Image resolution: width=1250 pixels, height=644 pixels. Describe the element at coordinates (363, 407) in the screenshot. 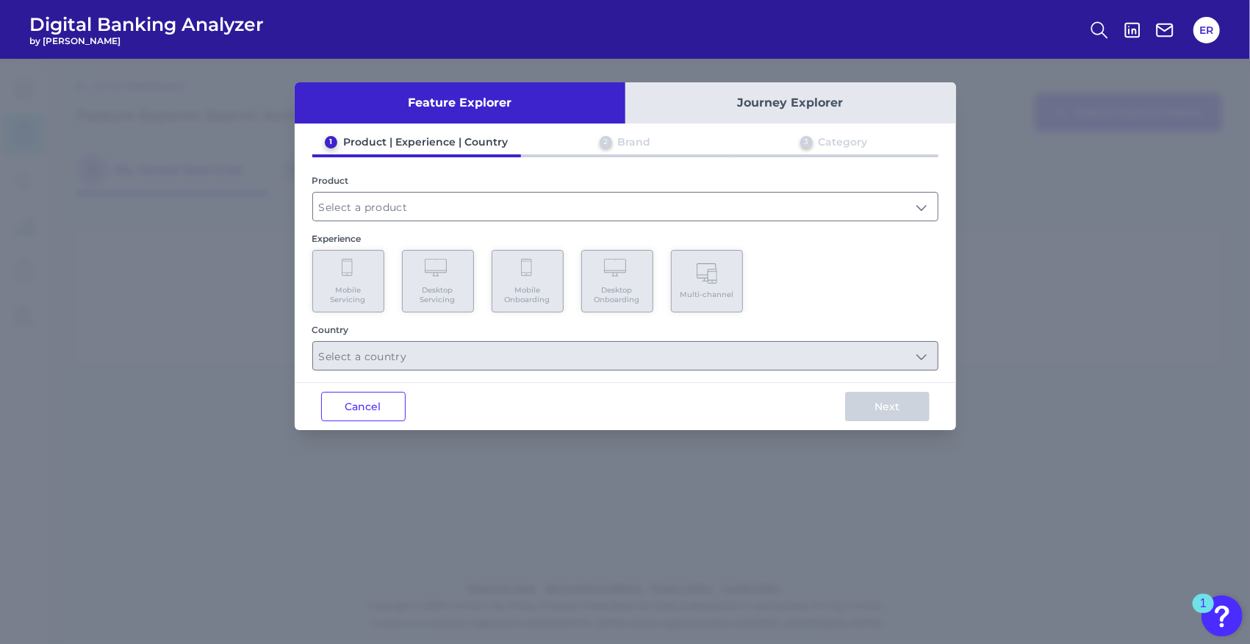

I see `button: Cancel` at that location.